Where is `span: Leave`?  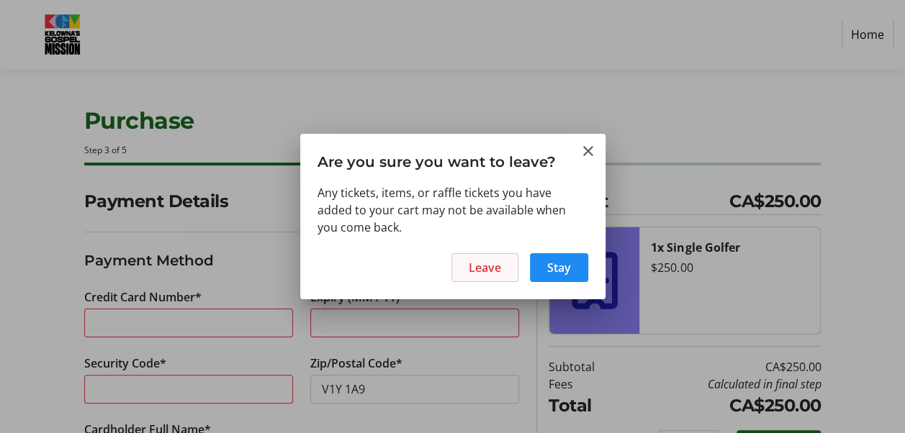 span: Leave is located at coordinates (484, 268).